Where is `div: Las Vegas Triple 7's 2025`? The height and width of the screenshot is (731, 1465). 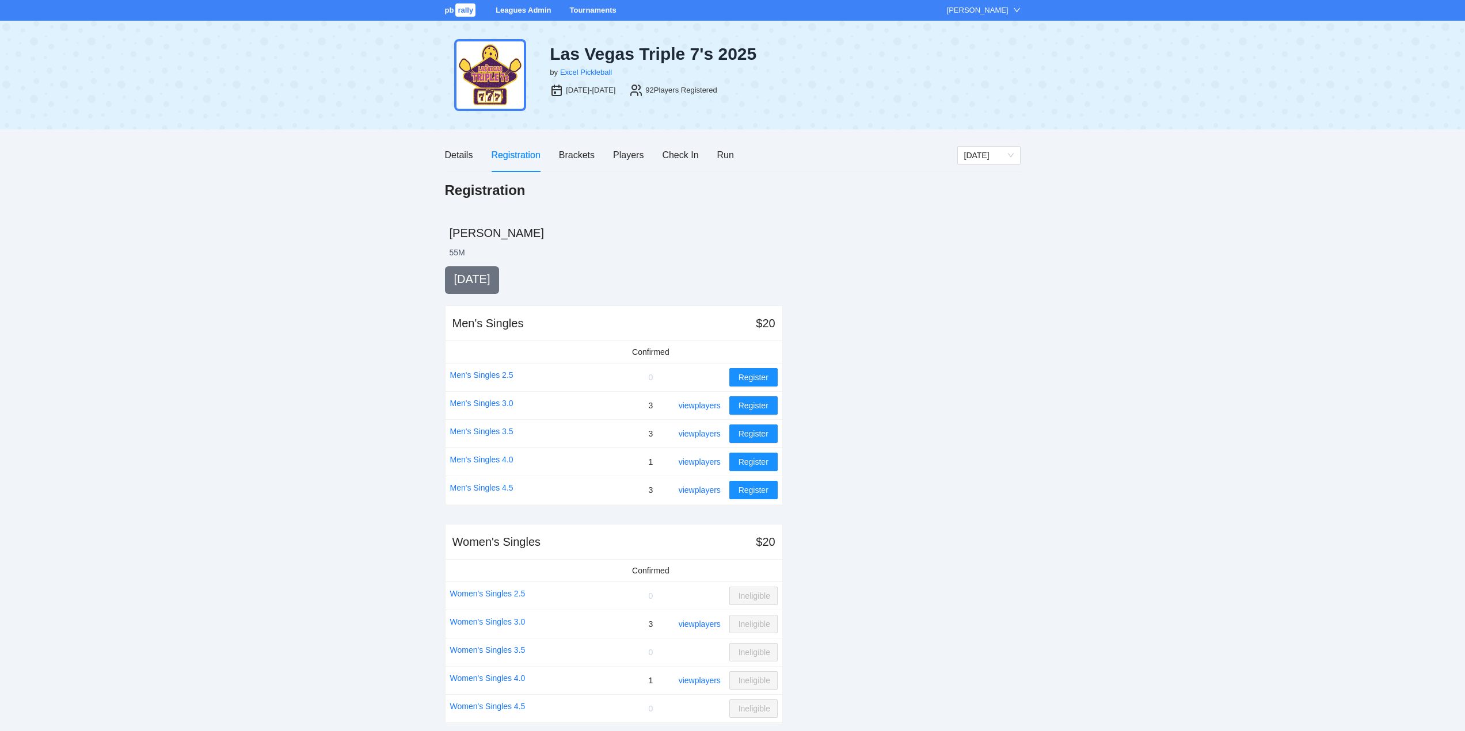 div: Las Vegas Triple 7's 2025 is located at coordinates (684, 54).